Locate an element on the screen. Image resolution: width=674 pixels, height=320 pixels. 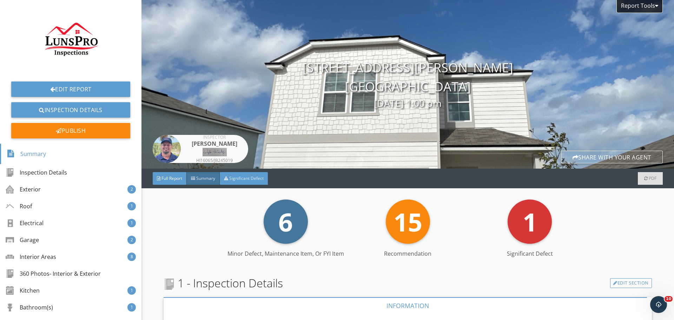
div: Bathroom(s) is located at coordinates (29, 307).